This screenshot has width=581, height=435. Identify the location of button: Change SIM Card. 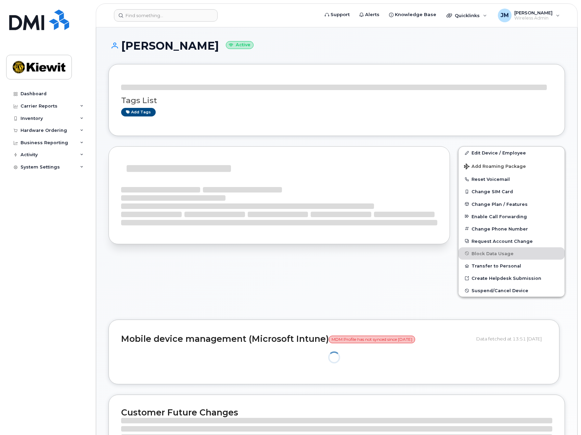
(512, 191).